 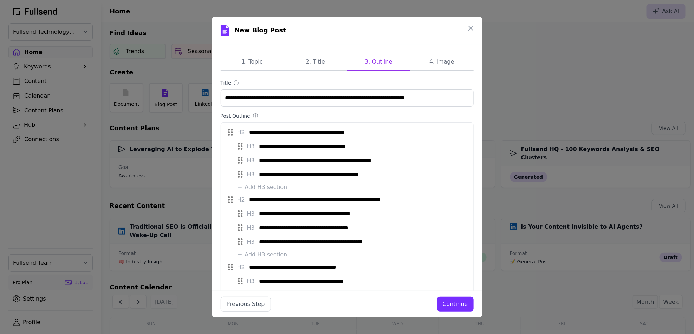 What do you see at coordinates (252, 62) in the screenshot?
I see `button: 1. Topic` at bounding box center [252, 62].